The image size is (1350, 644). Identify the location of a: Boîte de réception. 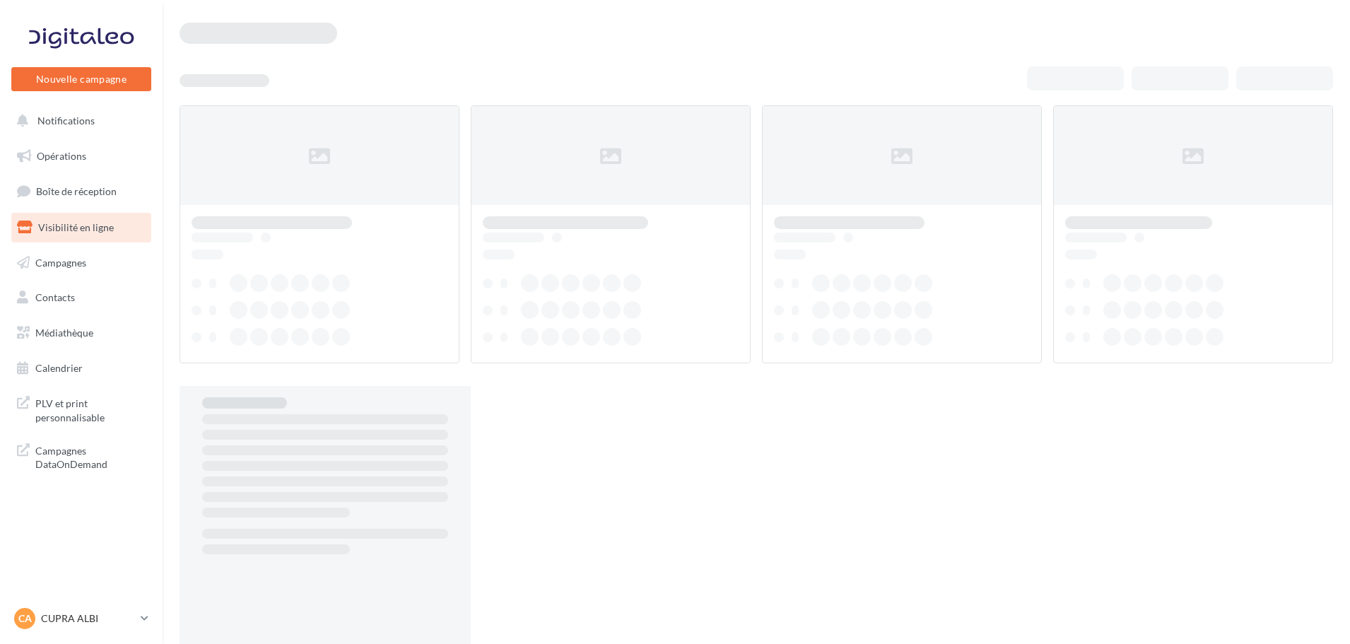
(81, 191).